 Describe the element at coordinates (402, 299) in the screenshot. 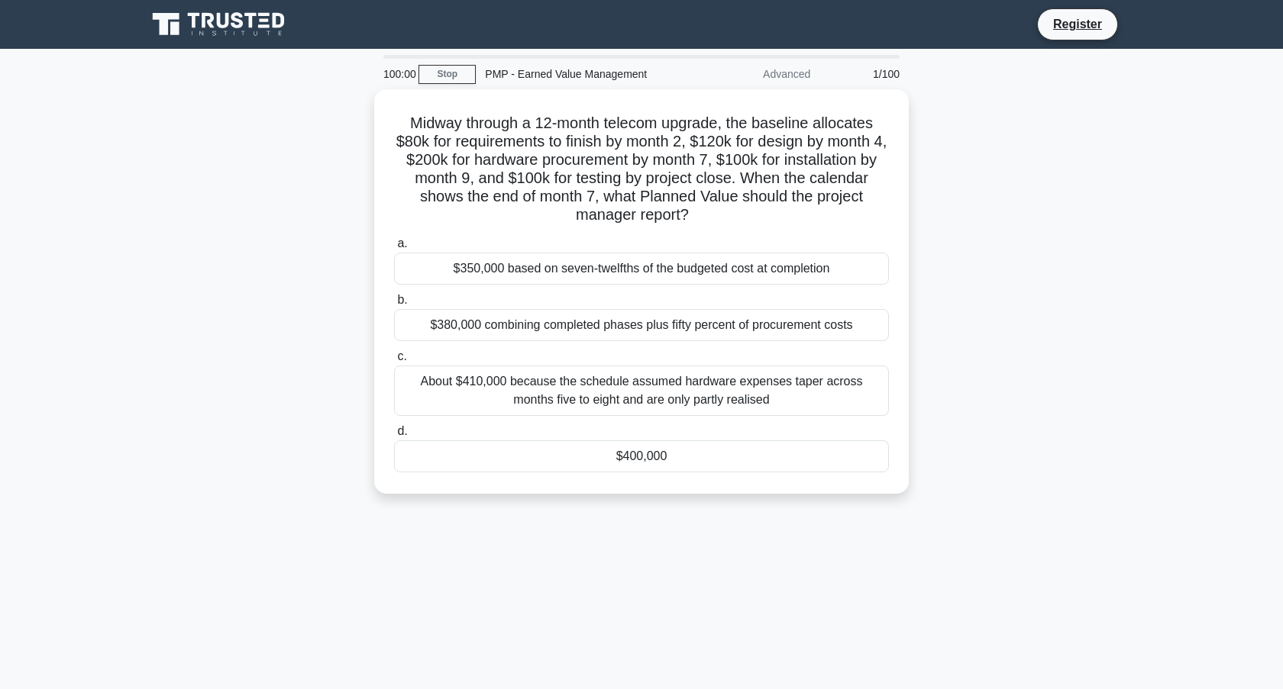

I see `span: b.` at that location.